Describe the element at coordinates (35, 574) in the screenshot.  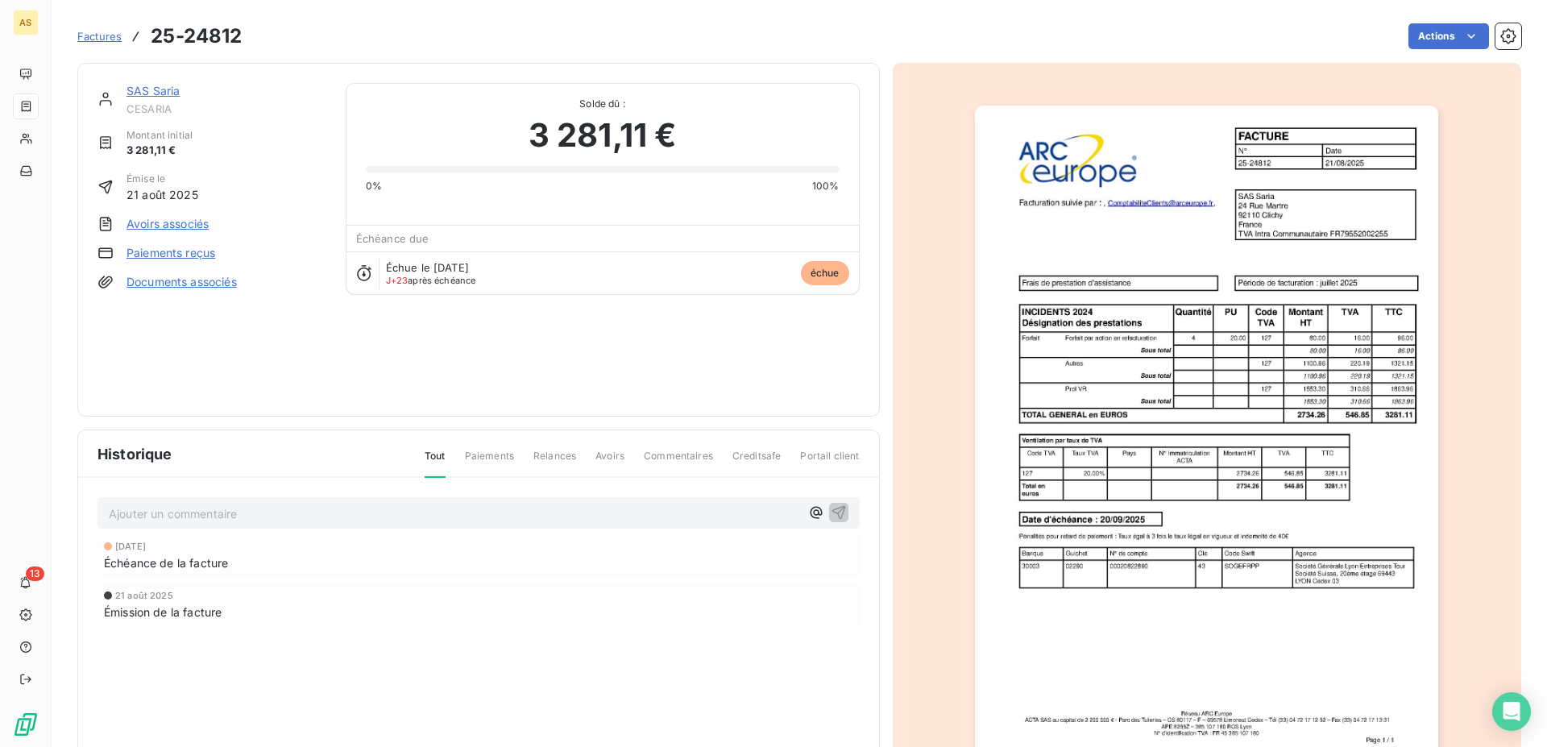
I see `span: 13` at that location.